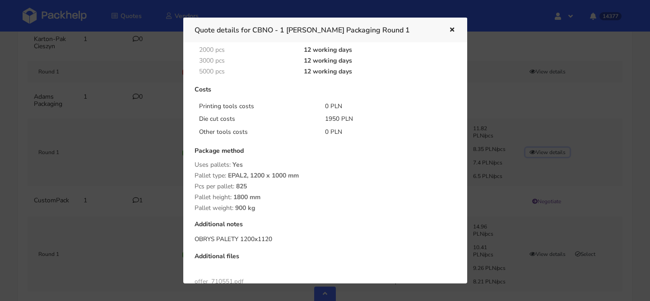 The width and height of the screenshot is (650, 301). Describe the element at coordinates (382, 119) in the screenshot. I see `div: 1950 PLN` at that location.